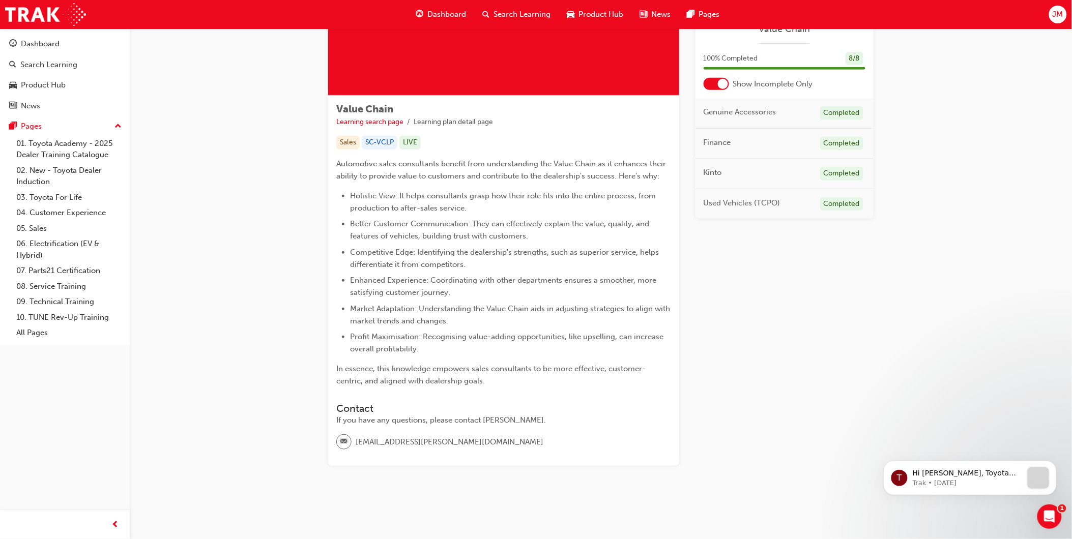 Image resolution: width=1072 pixels, height=539 pixels. What do you see at coordinates (69, 287) in the screenshot?
I see `a: 08. Service Training` at bounding box center [69, 287].